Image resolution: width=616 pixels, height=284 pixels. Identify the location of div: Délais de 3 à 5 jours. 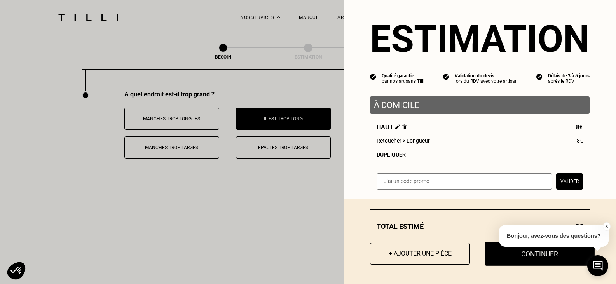
(569, 76).